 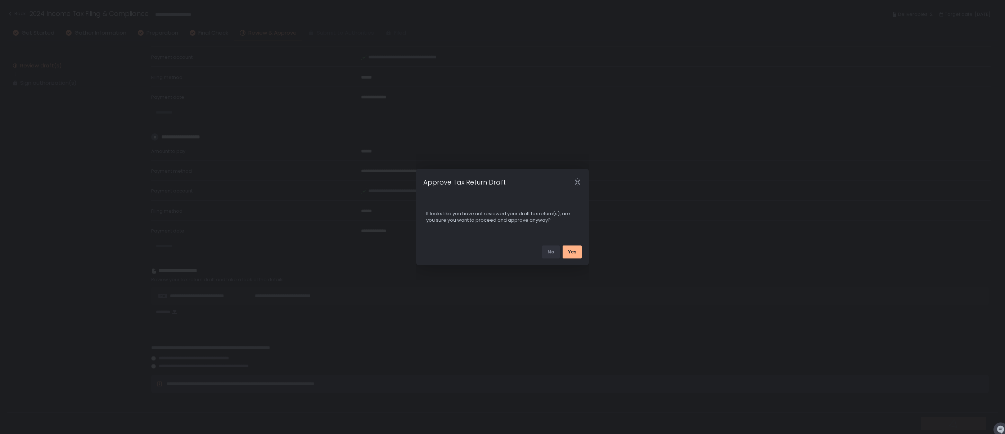 What do you see at coordinates (578, 182) in the screenshot?
I see `div: Close` at bounding box center [578, 182].